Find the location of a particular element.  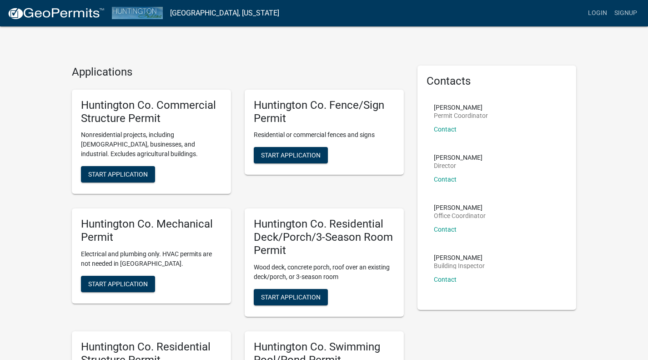

a: Signup is located at coordinates (626, 13).